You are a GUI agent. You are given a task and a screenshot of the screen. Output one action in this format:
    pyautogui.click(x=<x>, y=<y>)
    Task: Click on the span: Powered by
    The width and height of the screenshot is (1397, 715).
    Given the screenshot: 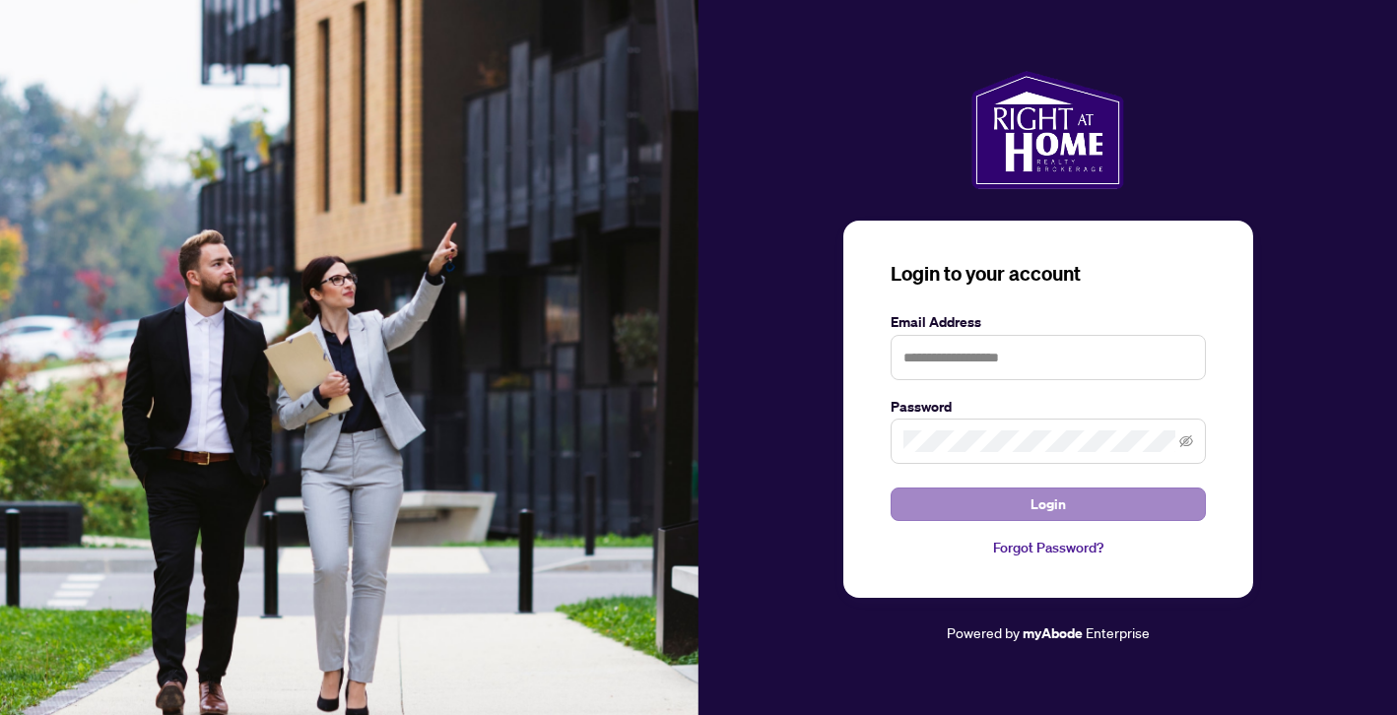 What is the action you would take?
    pyautogui.click(x=983, y=633)
    